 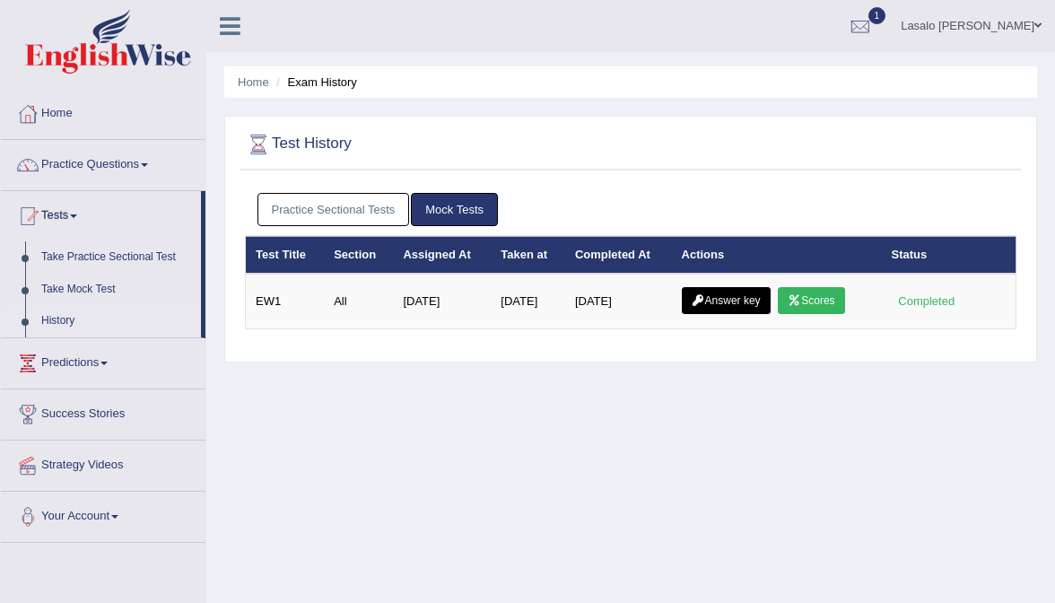 What do you see at coordinates (334, 209) in the screenshot?
I see `a: Practice Sectional Tests` at bounding box center [334, 209].